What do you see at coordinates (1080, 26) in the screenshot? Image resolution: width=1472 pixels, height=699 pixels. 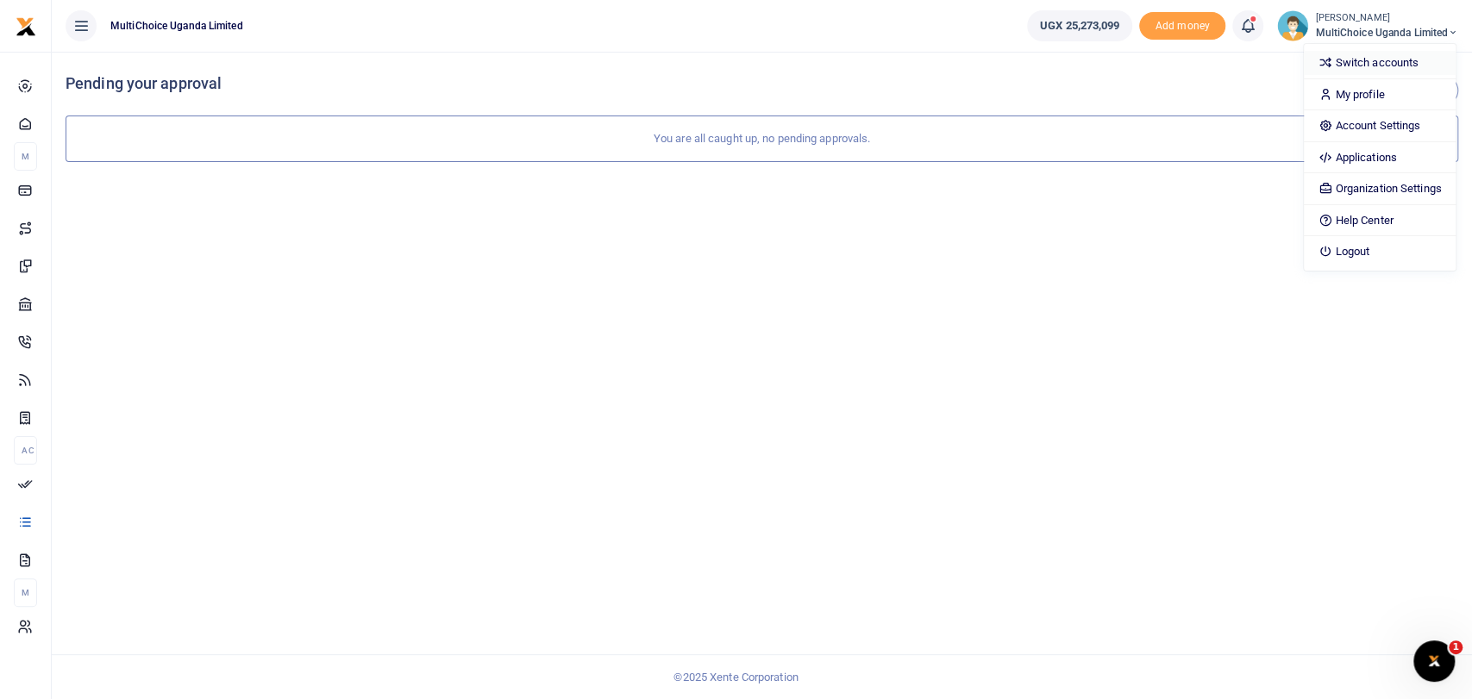 I see `a: UGX 25,273,099` at bounding box center [1080, 26].